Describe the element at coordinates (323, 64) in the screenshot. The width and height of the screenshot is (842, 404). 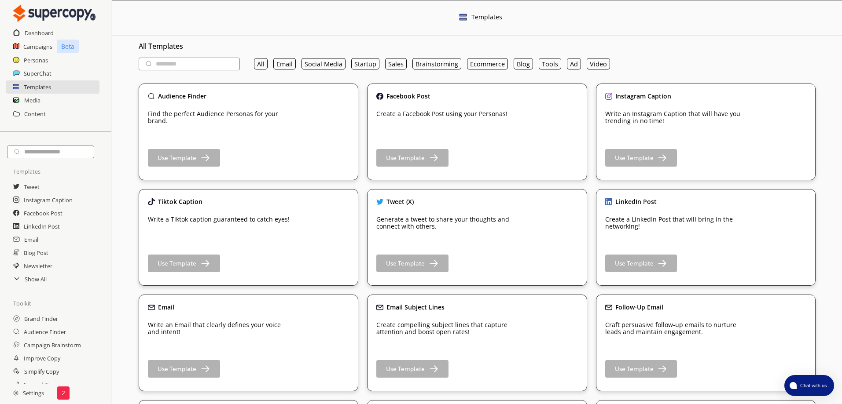
I see `button: Social Media` at that location.